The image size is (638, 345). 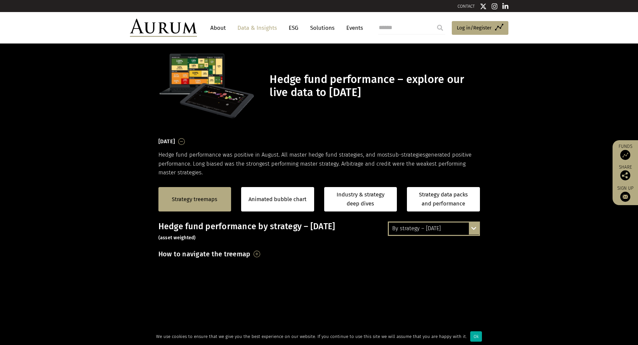 What do you see at coordinates (407, 155) in the screenshot?
I see `span: sub-strategies` at bounding box center [407, 155].